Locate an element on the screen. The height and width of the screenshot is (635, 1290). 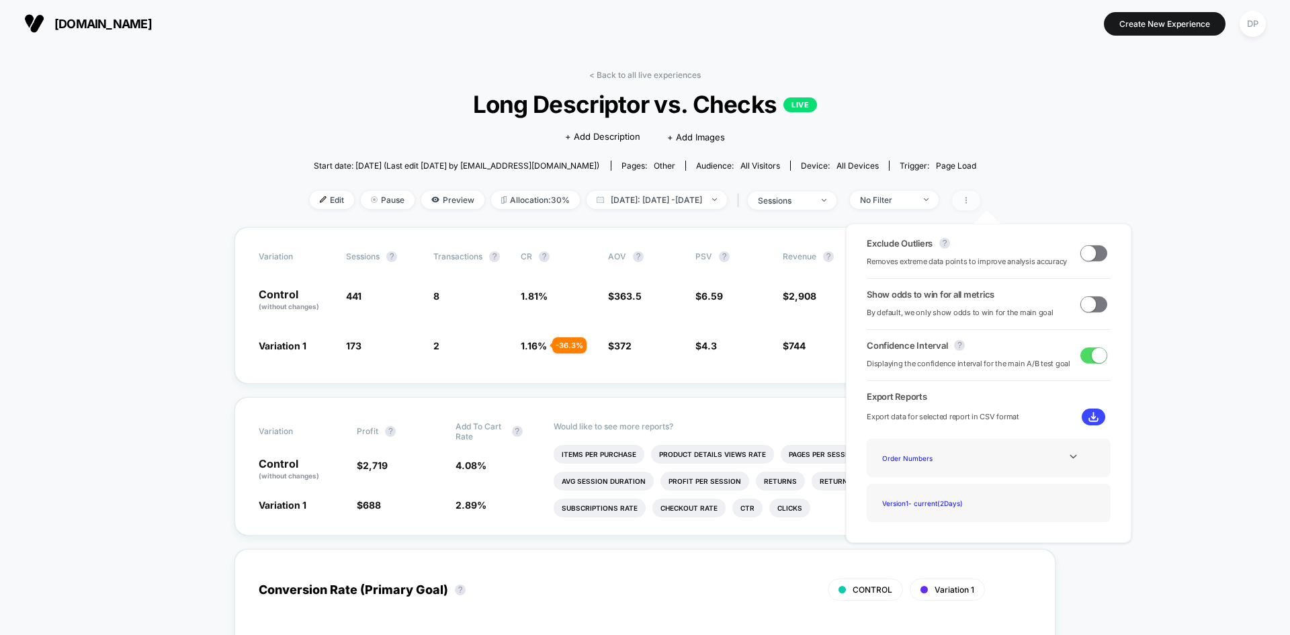
span: 6.59 is located at coordinates (712, 296).